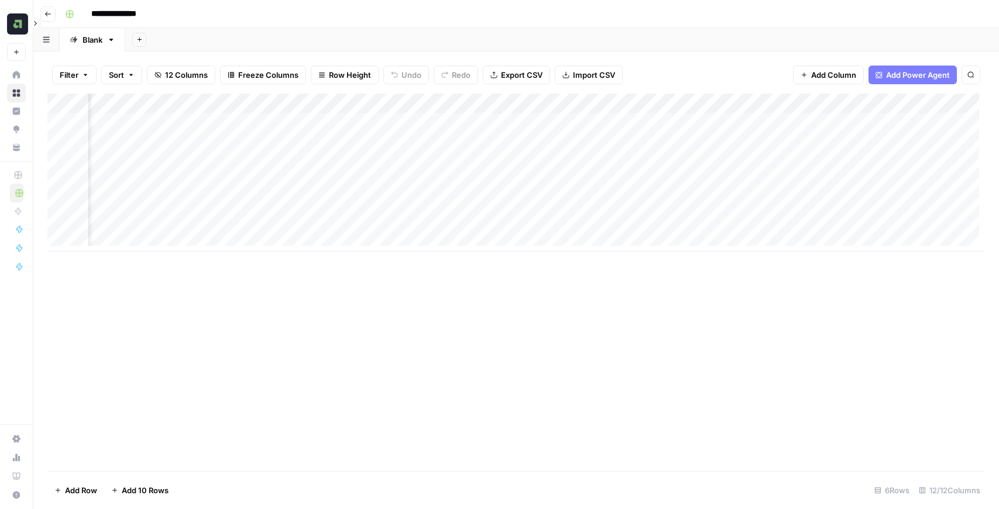 This screenshot has height=509, width=999. I want to click on span: Freeze Columns, so click(268, 75).